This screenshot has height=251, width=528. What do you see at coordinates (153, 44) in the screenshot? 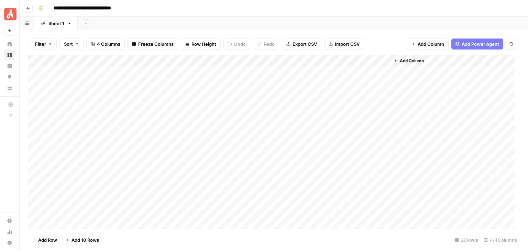
I see `button: Freeze Columns` at bounding box center [153, 44].